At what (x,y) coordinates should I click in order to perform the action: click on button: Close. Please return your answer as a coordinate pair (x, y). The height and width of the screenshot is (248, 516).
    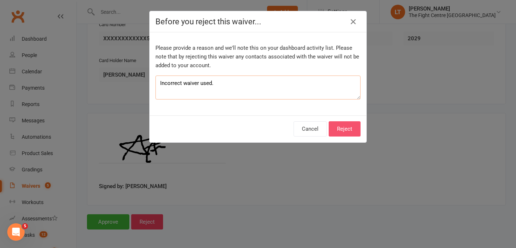
    Looking at the image, I should click on (353, 22).